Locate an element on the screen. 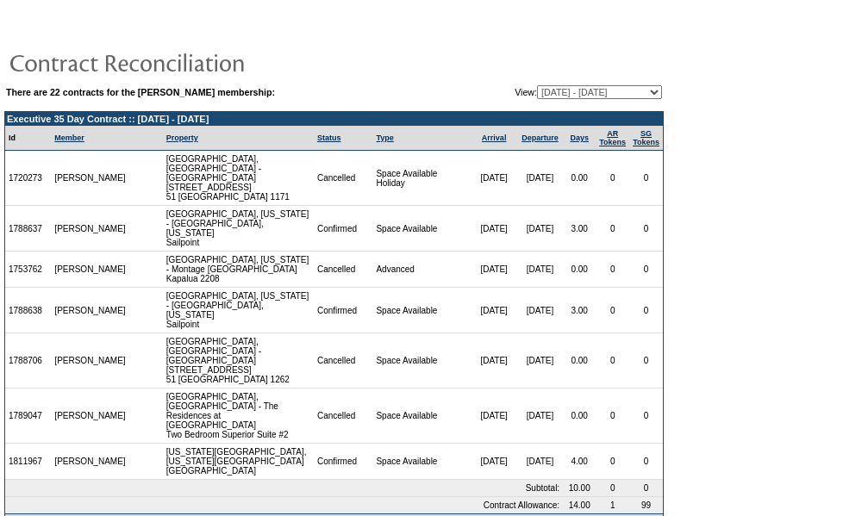  td: 99 is located at coordinates (646, 505).